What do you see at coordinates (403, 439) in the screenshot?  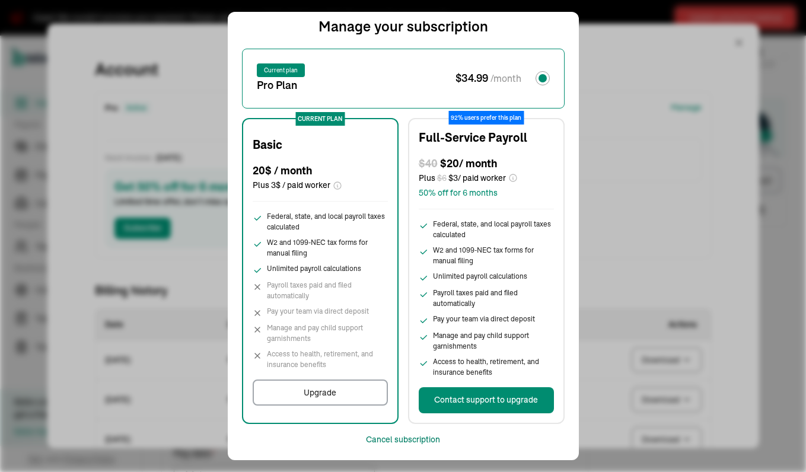 I see `button: Cancel subscription` at bounding box center [403, 439].